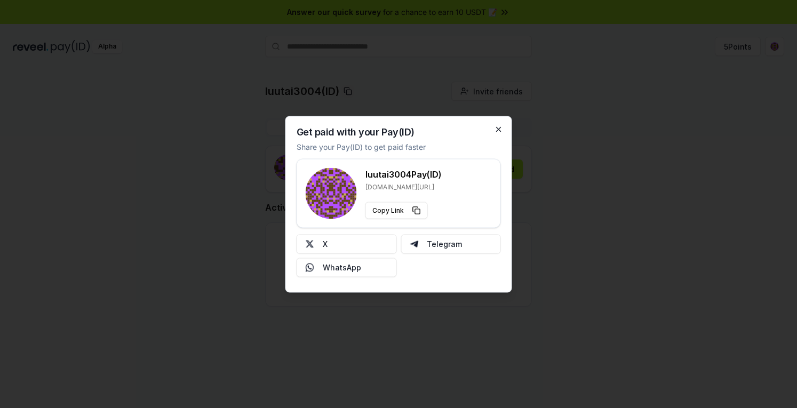  I want to click on p: Share your Pay(ID) to get paid faster, so click(361, 146).